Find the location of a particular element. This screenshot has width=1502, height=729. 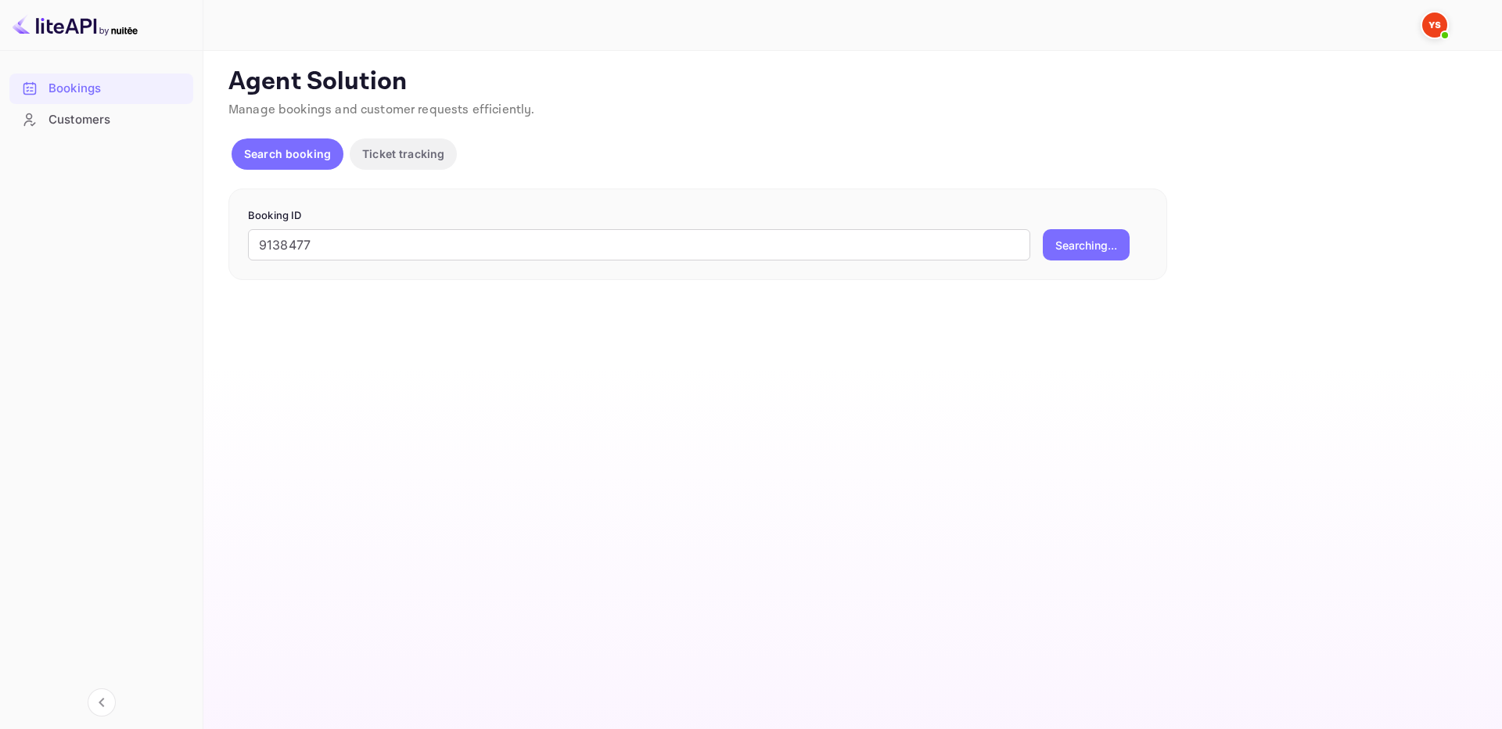

input: Enter Booking ID (e.g., 63782194) is located at coordinates (639, 245).